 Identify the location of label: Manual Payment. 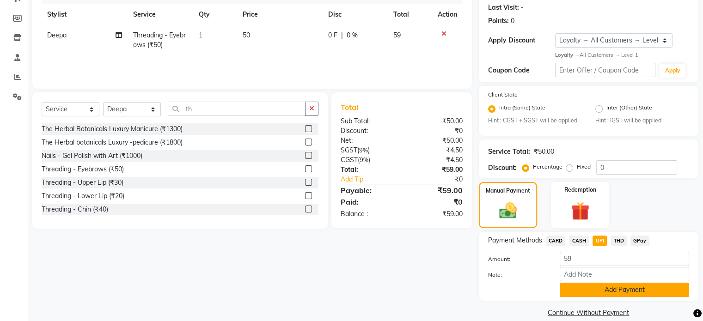
(508, 191).